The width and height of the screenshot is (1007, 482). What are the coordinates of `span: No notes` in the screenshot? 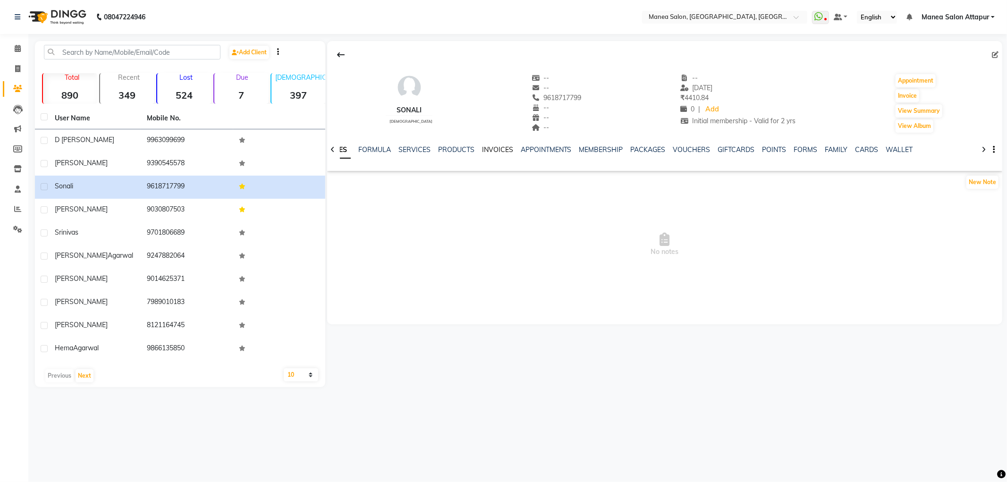 It's located at (665, 244).